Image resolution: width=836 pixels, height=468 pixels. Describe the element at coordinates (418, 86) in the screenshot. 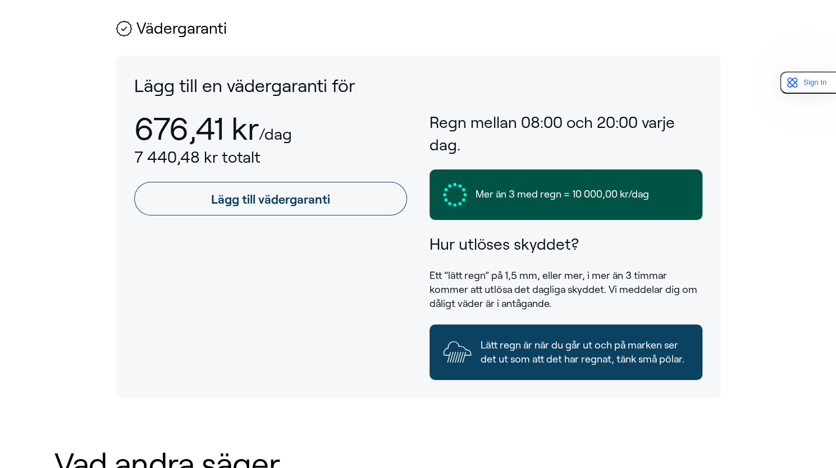

I see `p: Lägg till en vädergaranti för` at that location.